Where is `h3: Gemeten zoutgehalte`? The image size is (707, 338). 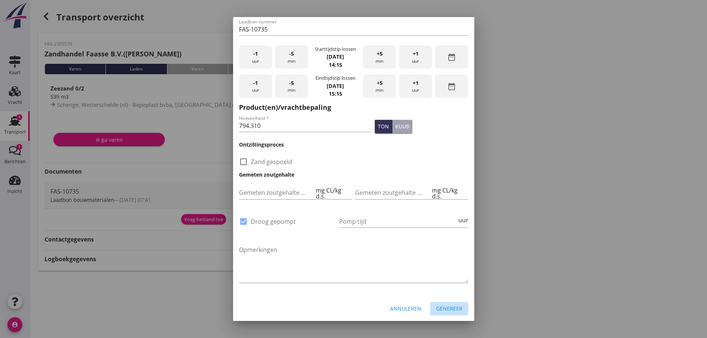 h3: Gemeten zoutgehalte is located at coordinates (354, 174).